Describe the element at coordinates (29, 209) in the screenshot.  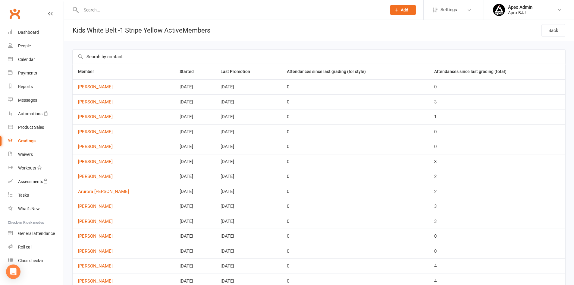
I see `div: What's New` at that location.